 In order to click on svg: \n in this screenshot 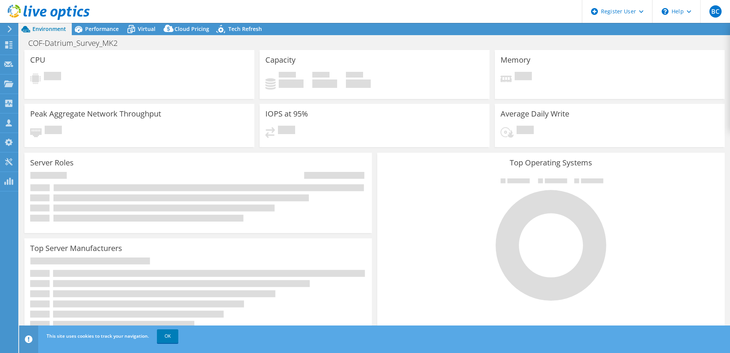, I will do `click(665, 11)`.